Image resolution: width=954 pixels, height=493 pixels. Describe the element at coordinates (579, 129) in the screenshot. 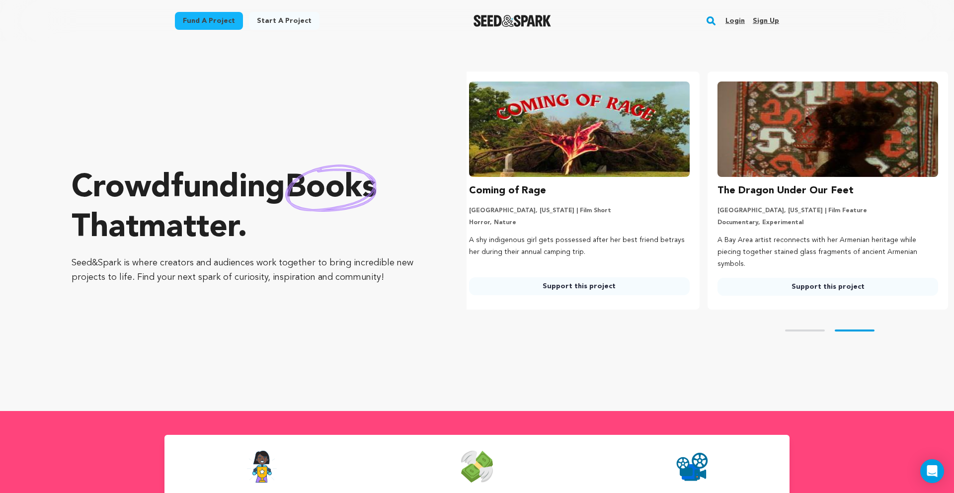

I see `img: Coming of Rage image` at that location.